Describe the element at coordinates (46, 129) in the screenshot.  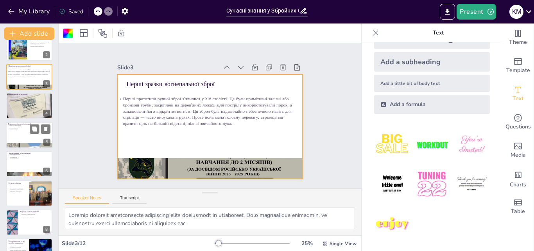
I see `button: Delete Slide` at that location.